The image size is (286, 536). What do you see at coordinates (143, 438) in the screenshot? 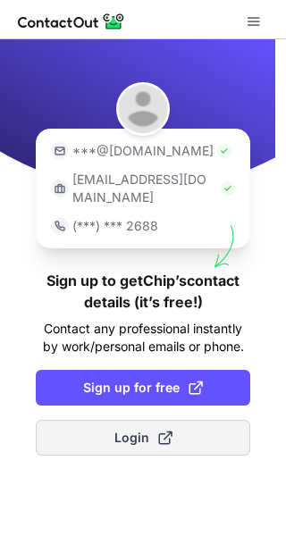
I see `span: Login` at bounding box center [143, 438].